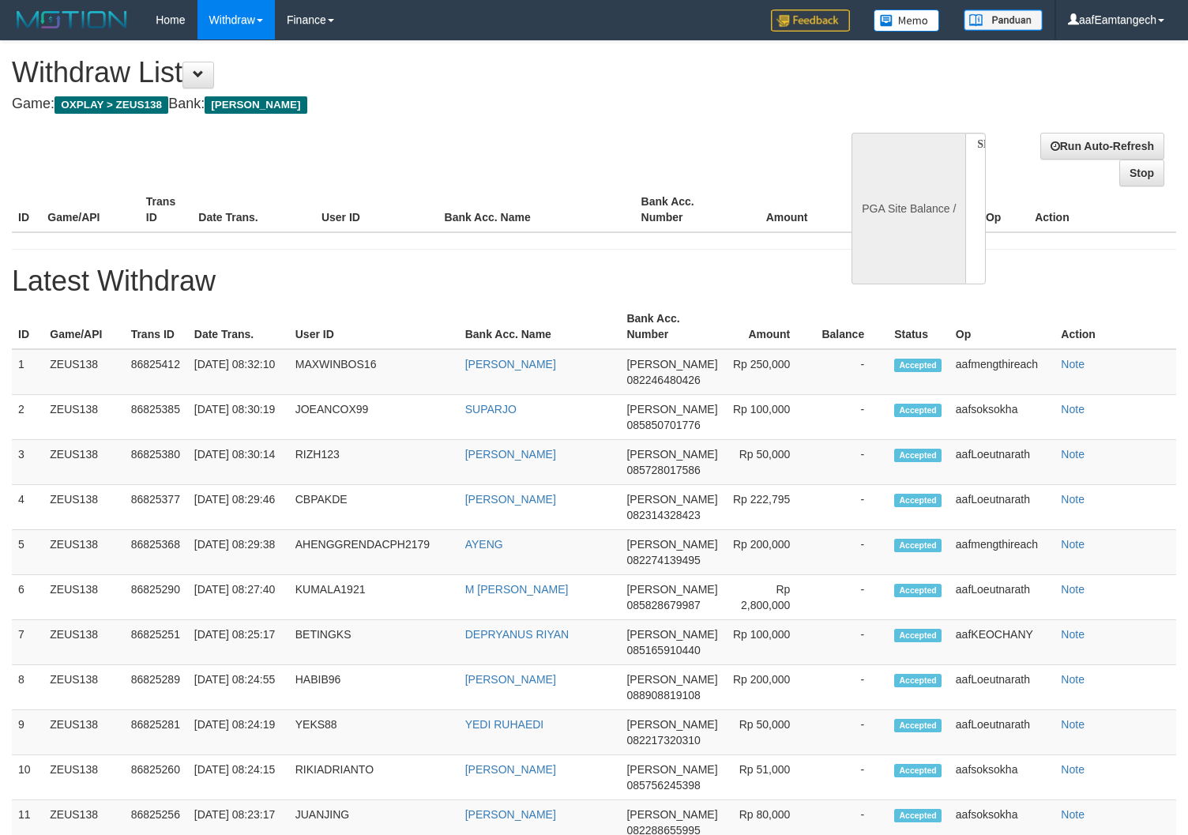 The height and width of the screenshot is (835, 1188). I want to click on h4: Game: Bank:, so click(394, 104).